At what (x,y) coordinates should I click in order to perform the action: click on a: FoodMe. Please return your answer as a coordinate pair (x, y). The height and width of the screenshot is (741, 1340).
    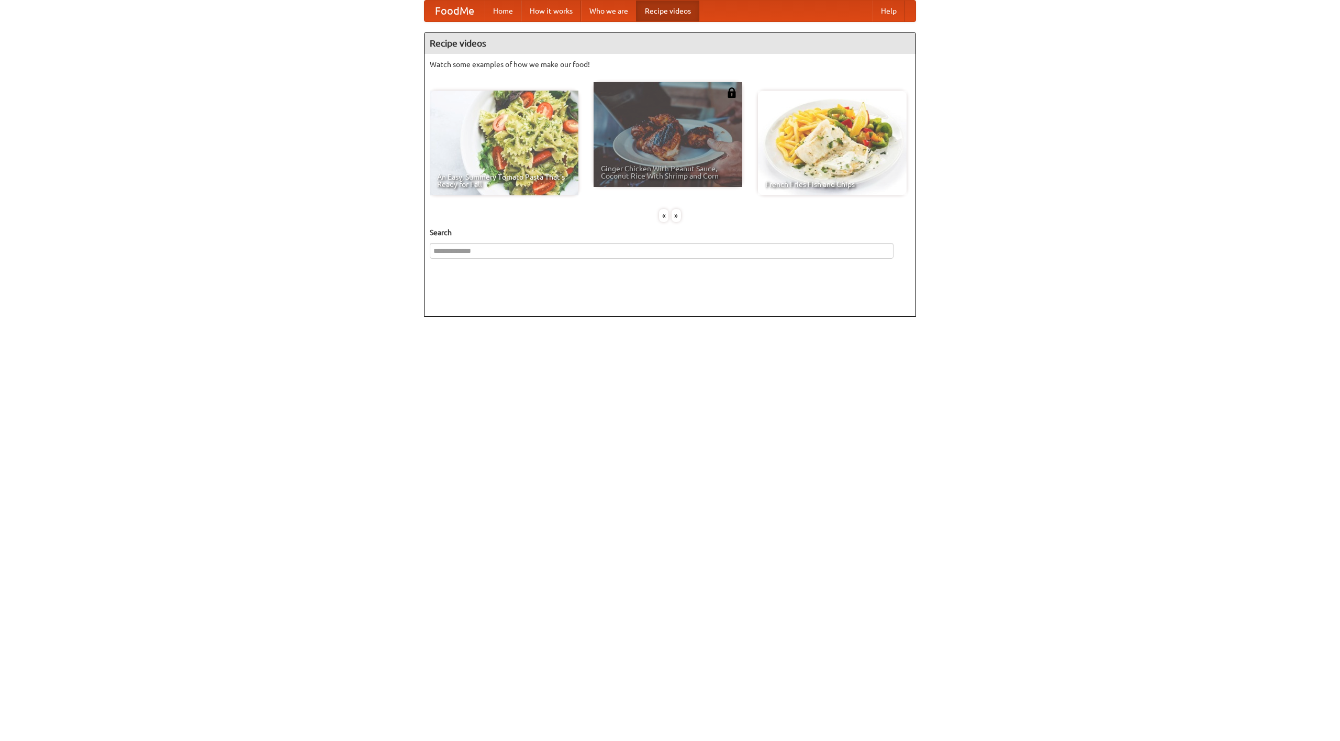
    Looking at the image, I should click on (454, 11).